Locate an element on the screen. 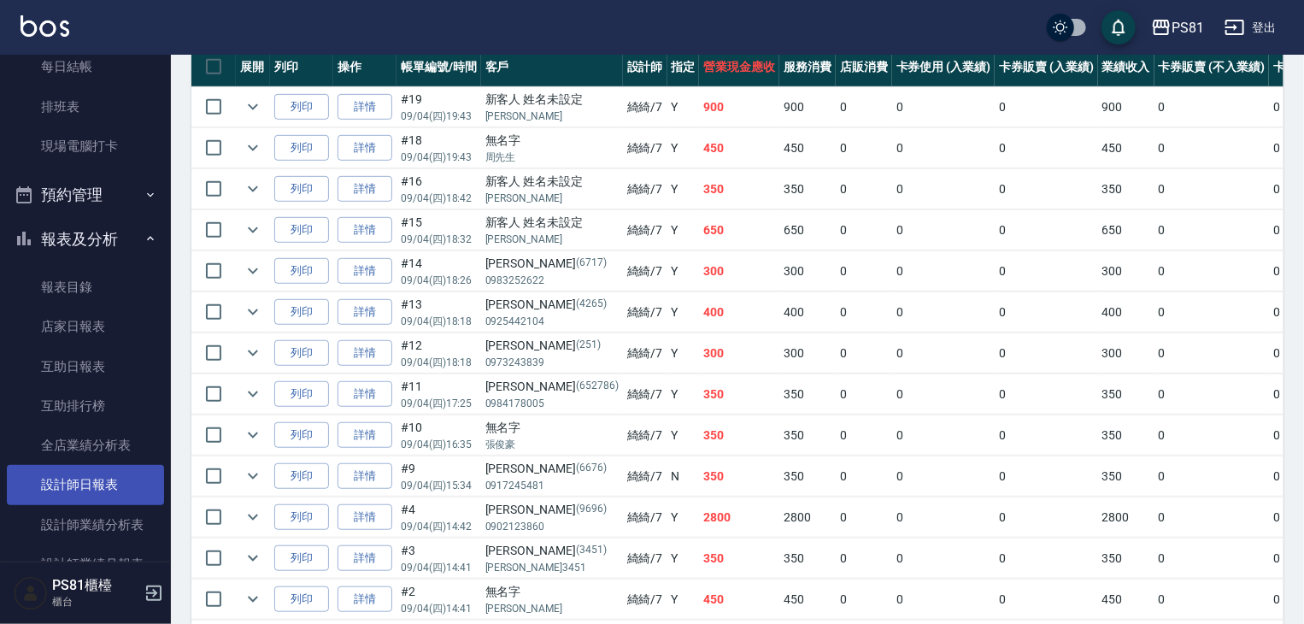 Image resolution: width=1304 pixels, height=624 pixels. td: #3 is located at coordinates (438, 558).